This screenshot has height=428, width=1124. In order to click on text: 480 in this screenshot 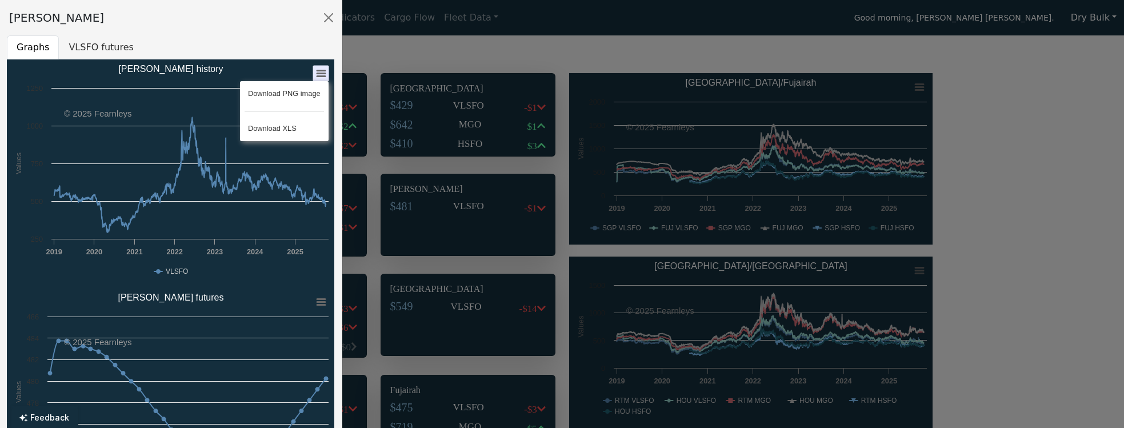, I will do `click(33, 381)`.